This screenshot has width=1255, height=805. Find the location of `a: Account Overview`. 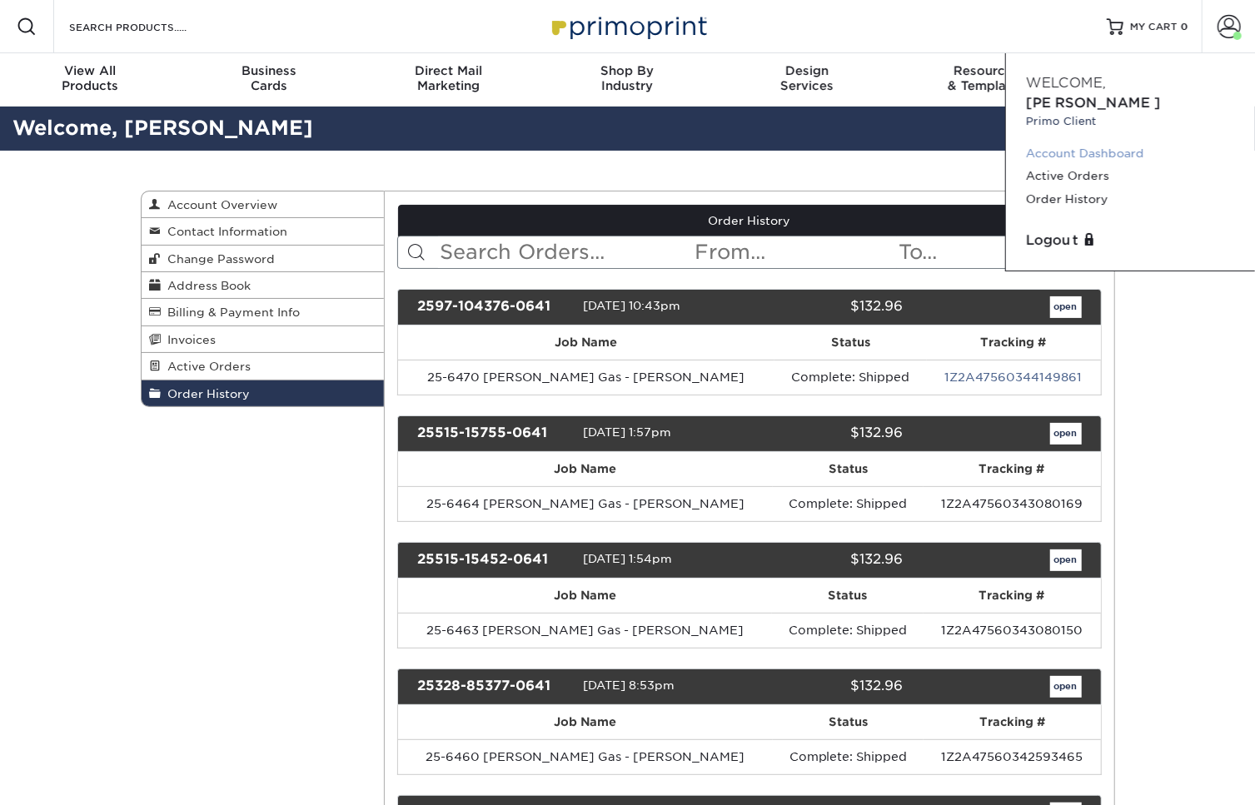

a: Account Overview is located at coordinates (263, 205).